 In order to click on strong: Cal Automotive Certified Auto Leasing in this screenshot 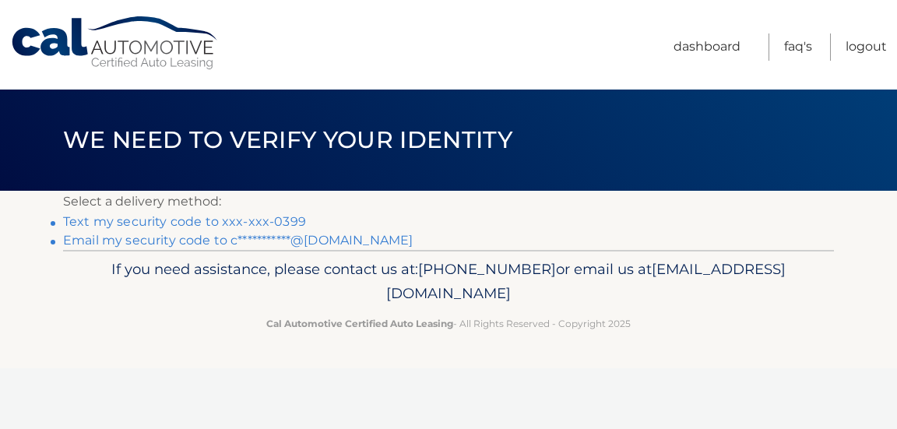, I will do `click(360, 323)`.